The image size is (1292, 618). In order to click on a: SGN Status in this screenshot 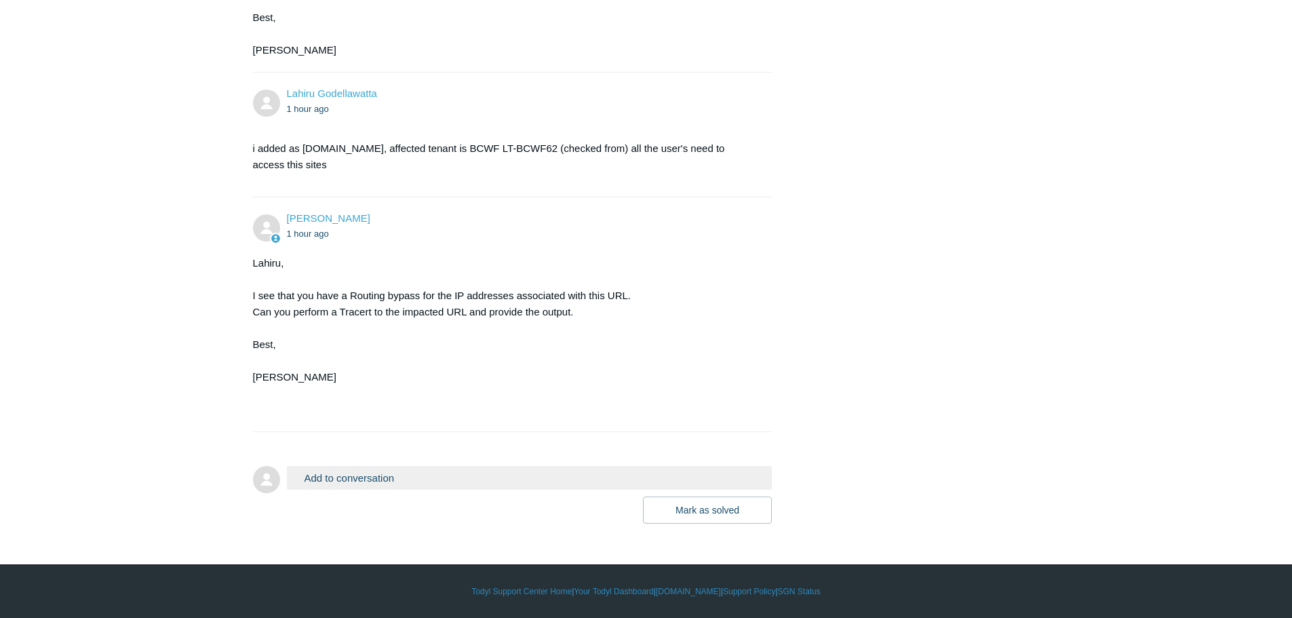, I will do `click(799, 592)`.